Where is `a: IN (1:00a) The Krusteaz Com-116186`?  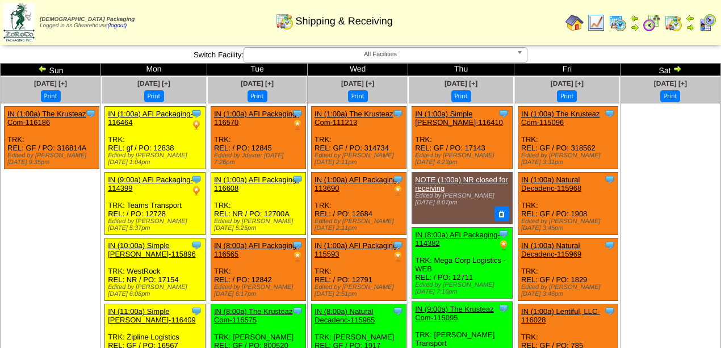
a: IN (1:00a) The Krusteaz Com-116186 is located at coordinates (47, 118).